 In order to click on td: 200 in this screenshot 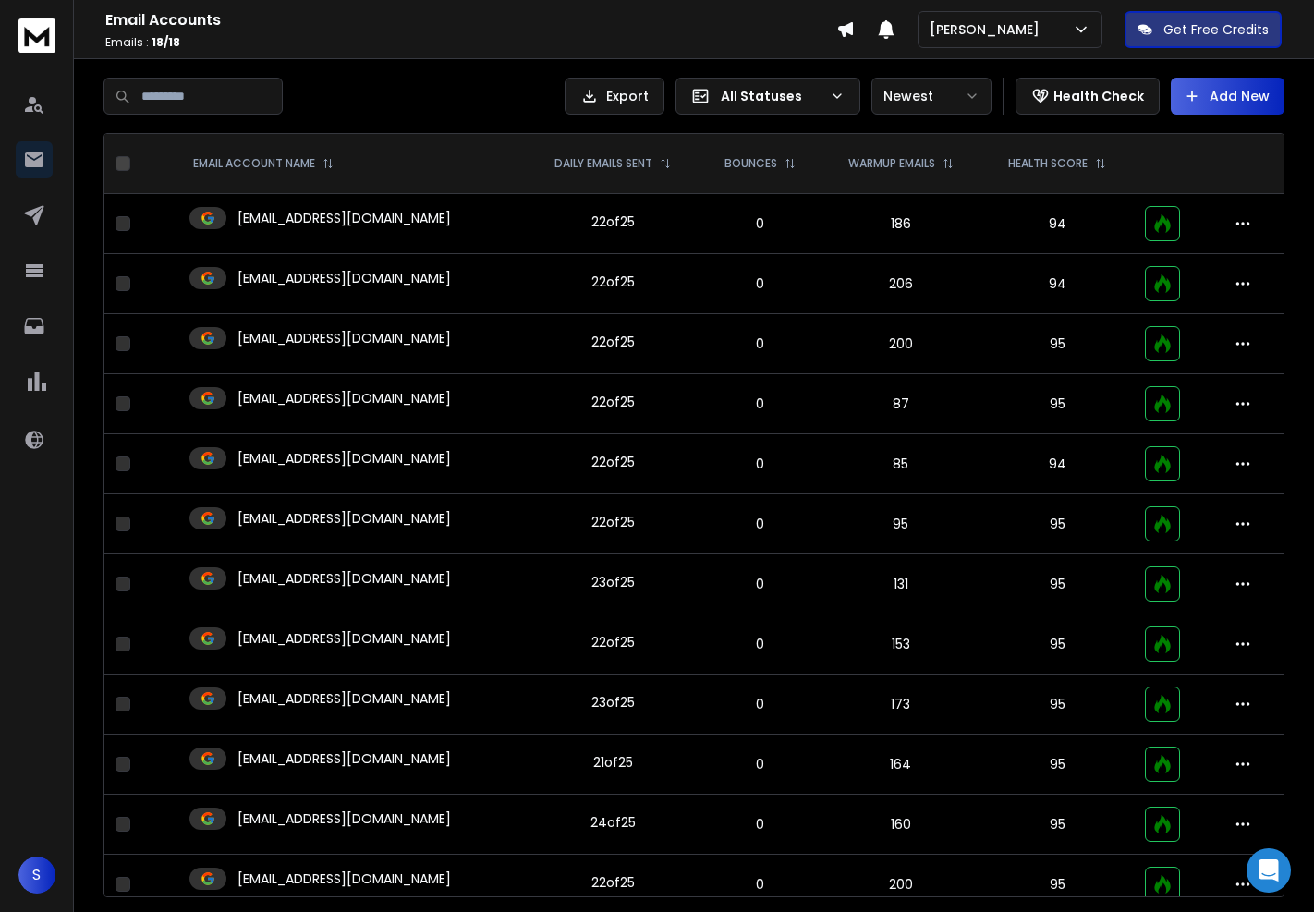, I will do `click(901, 344)`.